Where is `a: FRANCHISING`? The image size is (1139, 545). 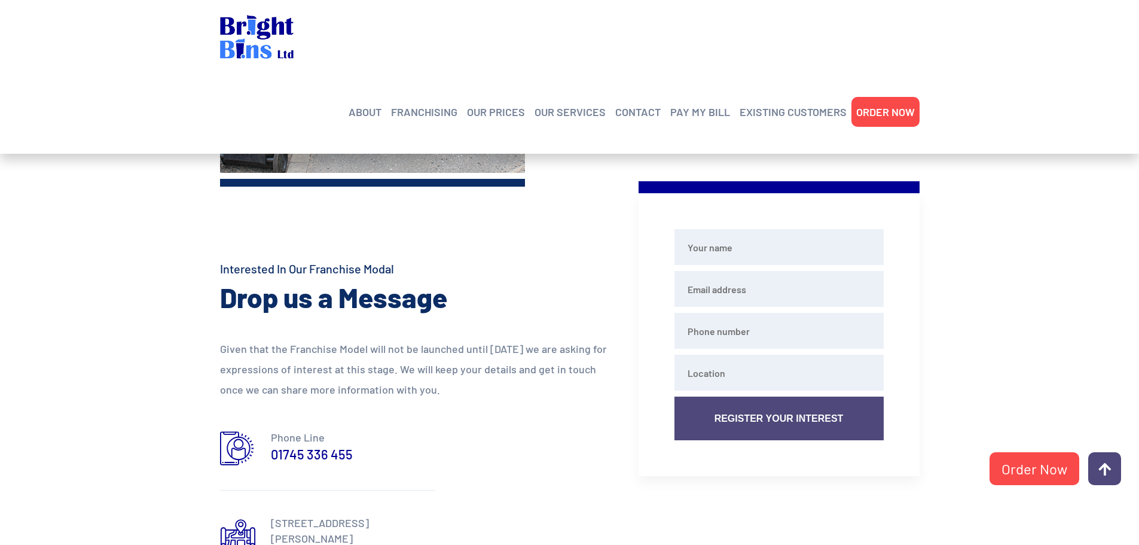 a: FRANCHISING is located at coordinates (424, 112).